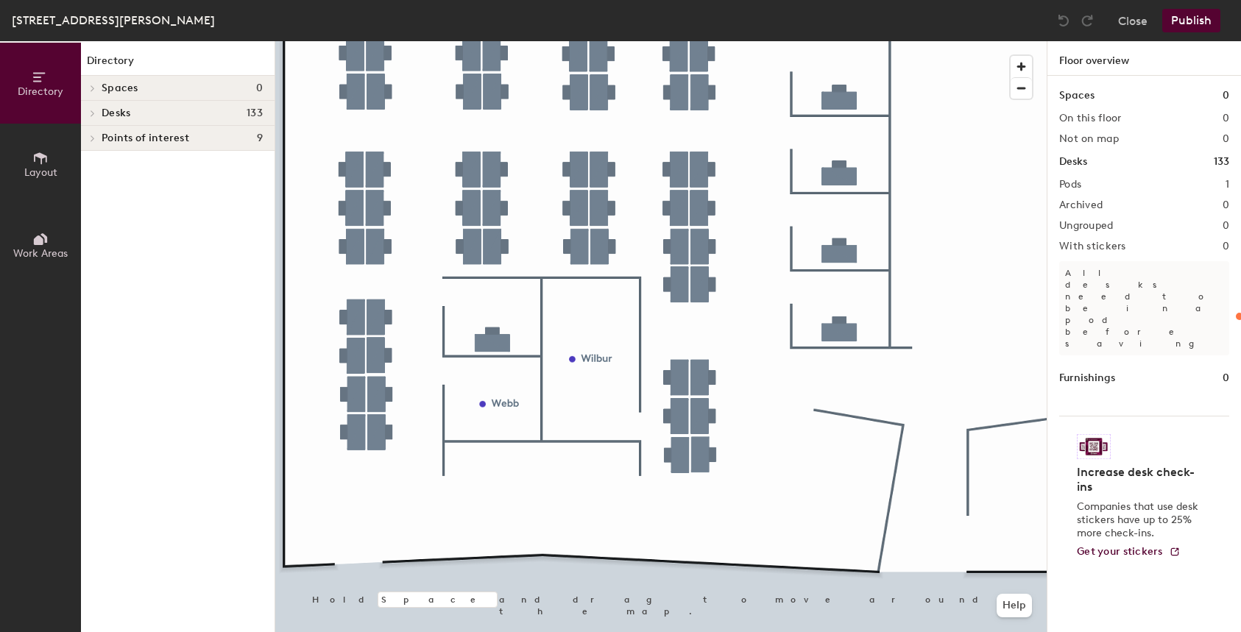 The image size is (1241, 632). Describe the element at coordinates (1089, 139) in the screenshot. I see `h2: Not on map` at that location.